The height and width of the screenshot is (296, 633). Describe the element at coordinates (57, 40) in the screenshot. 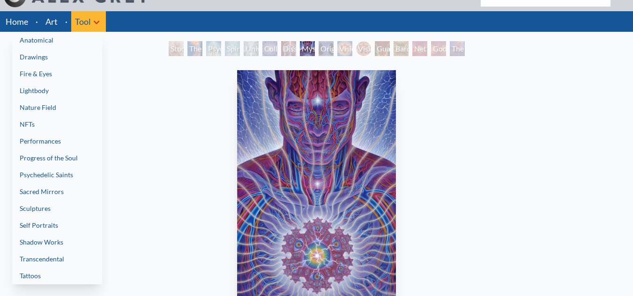

I see `a: Anatomical` at that location.